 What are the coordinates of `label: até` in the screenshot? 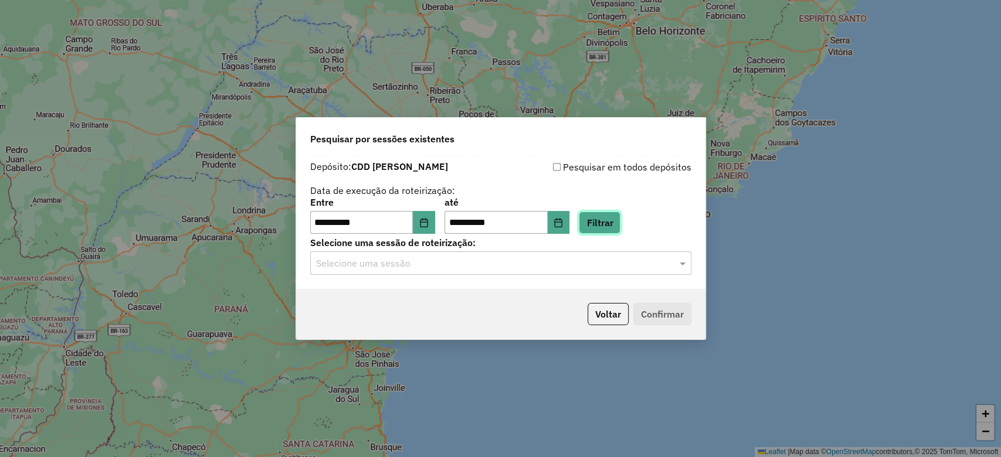 It's located at (507, 202).